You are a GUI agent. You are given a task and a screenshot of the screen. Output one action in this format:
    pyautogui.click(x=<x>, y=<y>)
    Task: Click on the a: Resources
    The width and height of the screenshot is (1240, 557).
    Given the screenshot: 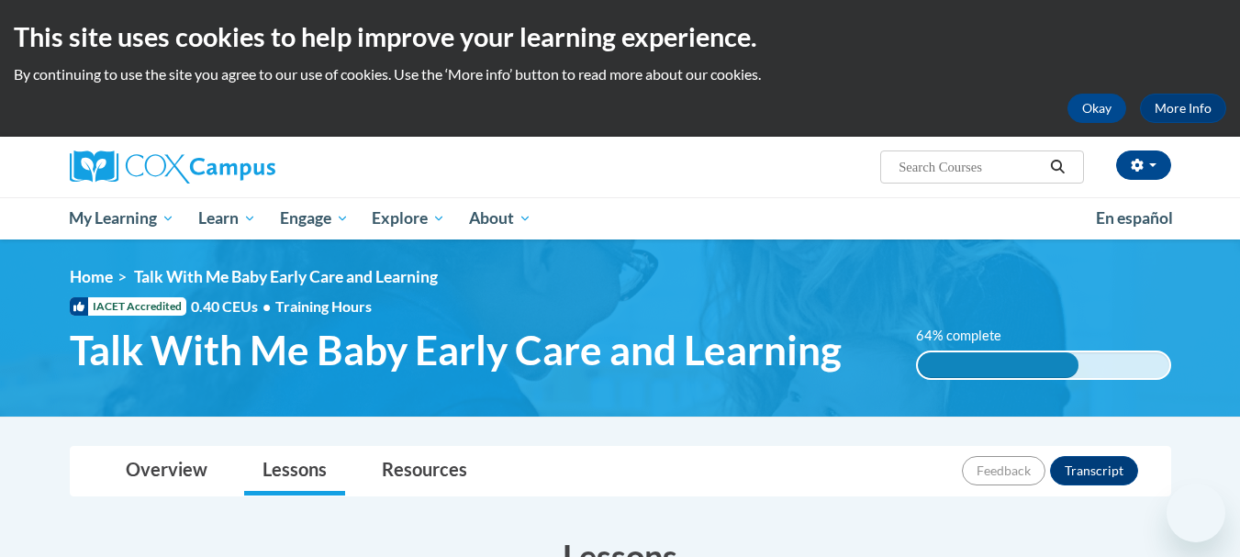 What is the action you would take?
    pyautogui.click(x=424, y=471)
    